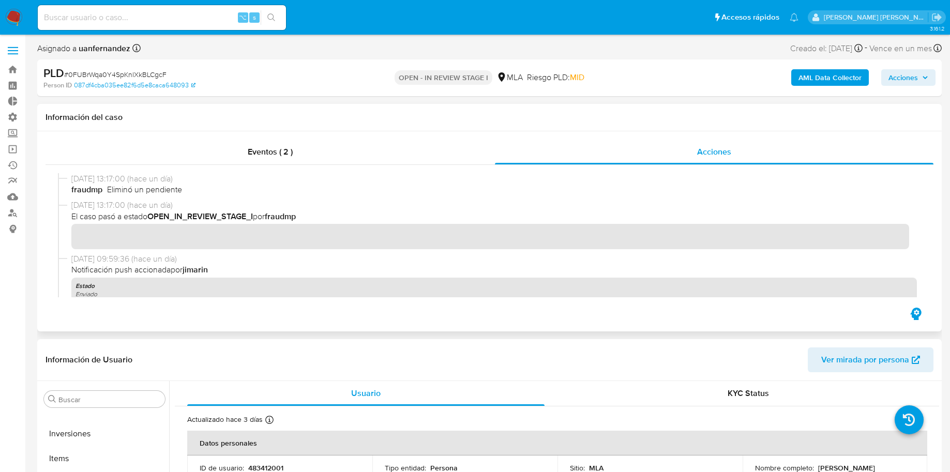 This screenshot has height=472, width=950. What do you see at coordinates (225, 420) in the screenshot?
I see `p: Actualizado hace 3 días` at bounding box center [225, 420].